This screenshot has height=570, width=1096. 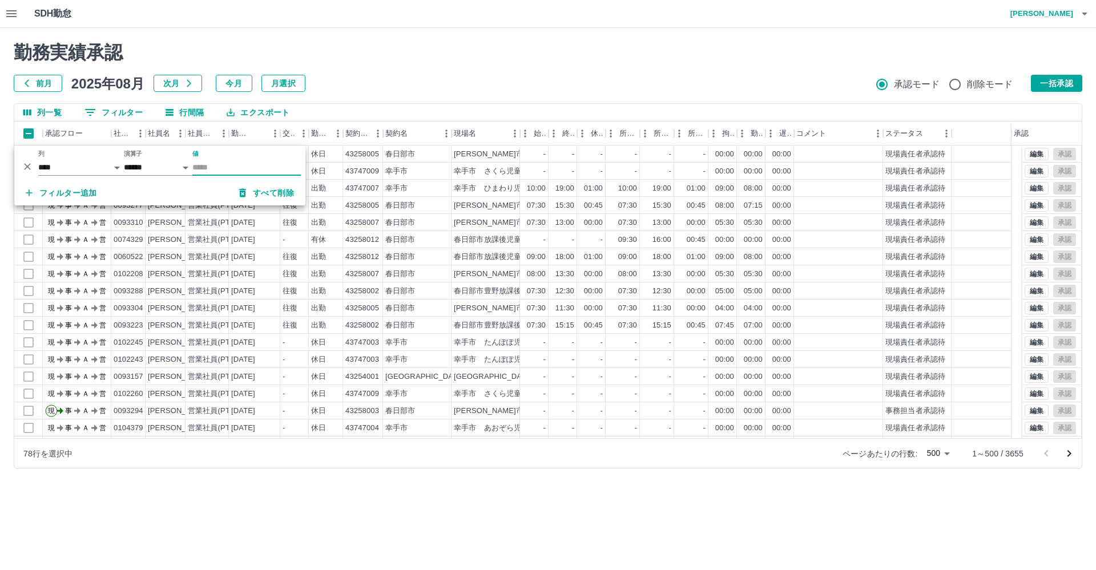 I want to click on div: 00:45, so click(x=696, y=205).